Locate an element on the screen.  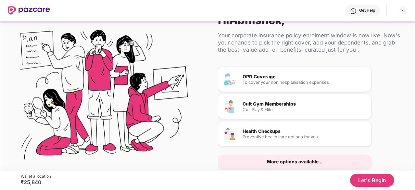
div: Health Checkups is located at coordinates (304, 131).